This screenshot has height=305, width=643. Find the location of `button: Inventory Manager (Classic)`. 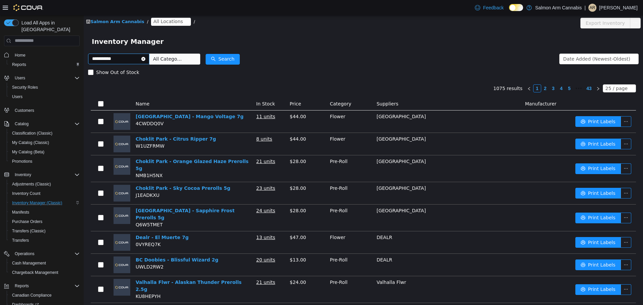

button: Inventory Manager (Classic) is located at coordinates (45, 203).